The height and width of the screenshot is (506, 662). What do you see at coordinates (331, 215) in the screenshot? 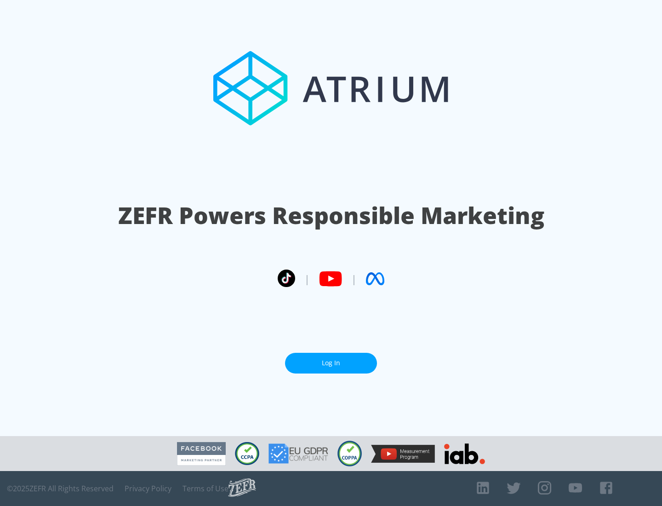
I see `h1: ZEFR Powers Responsible Marketing` at bounding box center [331, 215].